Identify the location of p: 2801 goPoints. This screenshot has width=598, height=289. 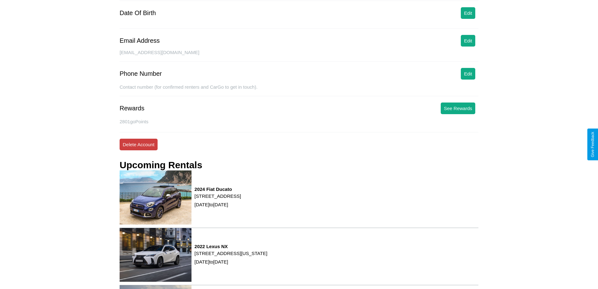
(299, 121).